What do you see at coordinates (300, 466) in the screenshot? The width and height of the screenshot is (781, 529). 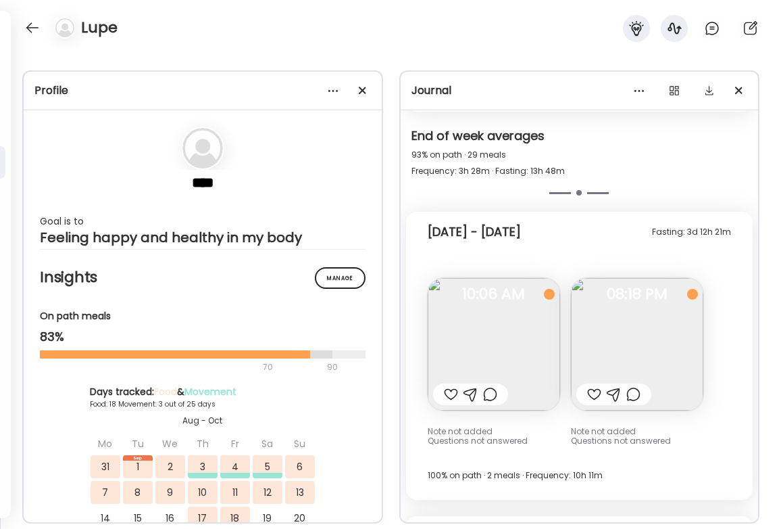 I see `div: 6` at bounding box center [300, 466].